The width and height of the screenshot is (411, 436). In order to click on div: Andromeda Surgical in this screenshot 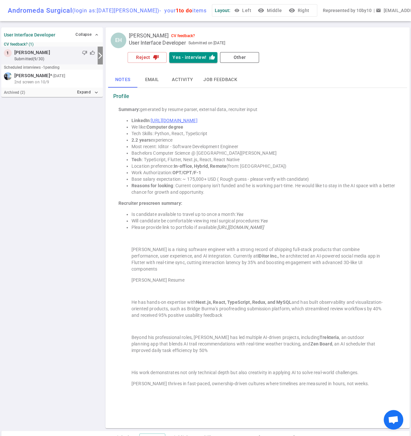, I will do `click(107, 10)`.